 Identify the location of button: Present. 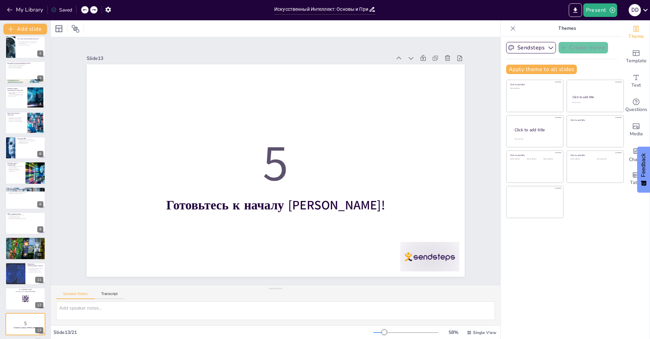
(600, 10).